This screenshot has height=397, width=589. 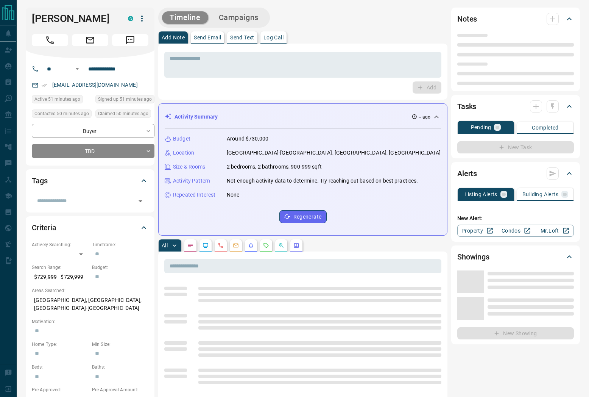 I want to click on svg: Opportunities, so click(x=281, y=245).